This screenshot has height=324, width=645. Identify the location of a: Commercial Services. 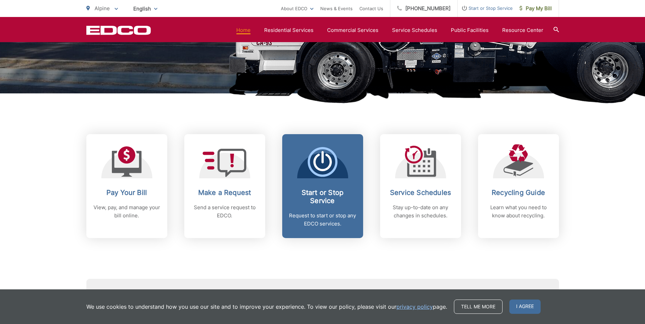
(353, 30).